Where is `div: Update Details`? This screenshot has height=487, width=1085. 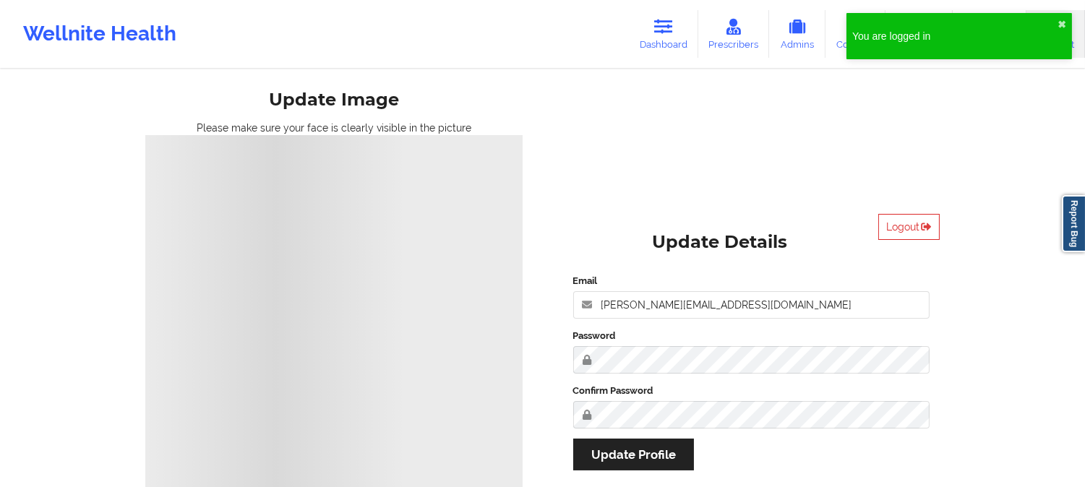
div: Update Details is located at coordinates (719, 242).